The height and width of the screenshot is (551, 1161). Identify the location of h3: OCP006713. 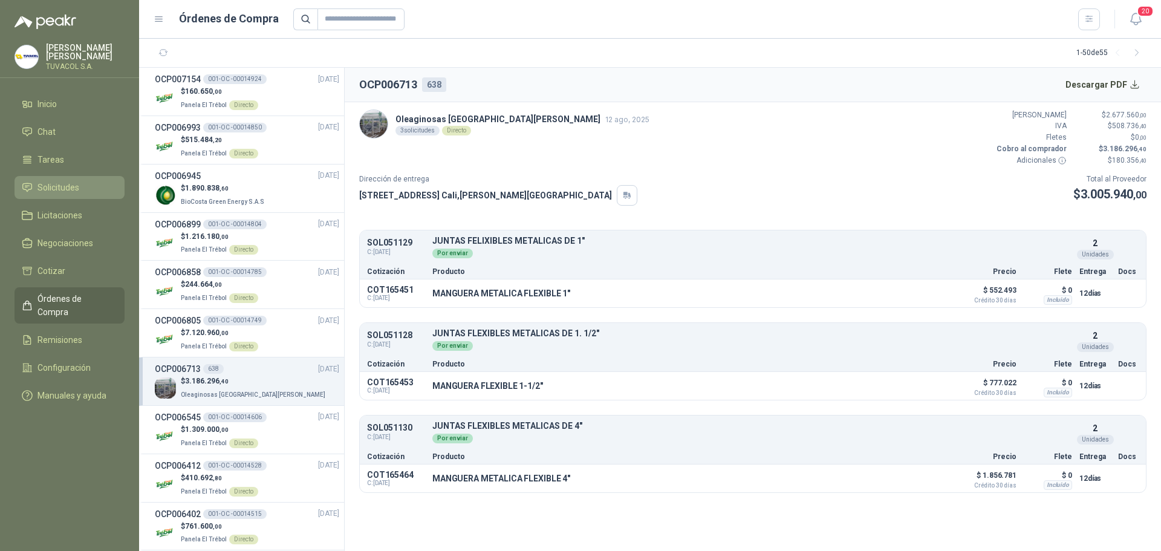
(178, 369).